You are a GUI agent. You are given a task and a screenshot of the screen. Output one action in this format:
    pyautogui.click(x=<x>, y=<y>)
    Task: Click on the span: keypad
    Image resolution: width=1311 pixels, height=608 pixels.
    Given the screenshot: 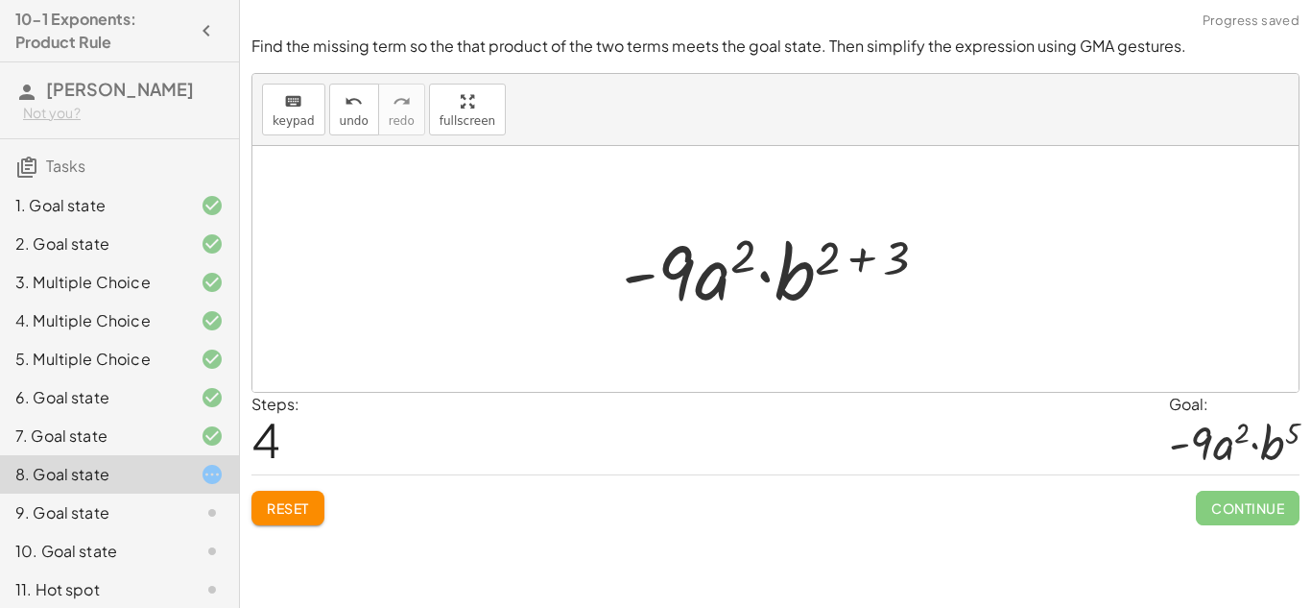 What is the action you would take?
    pyautogui.click(x=294, y=121)
    